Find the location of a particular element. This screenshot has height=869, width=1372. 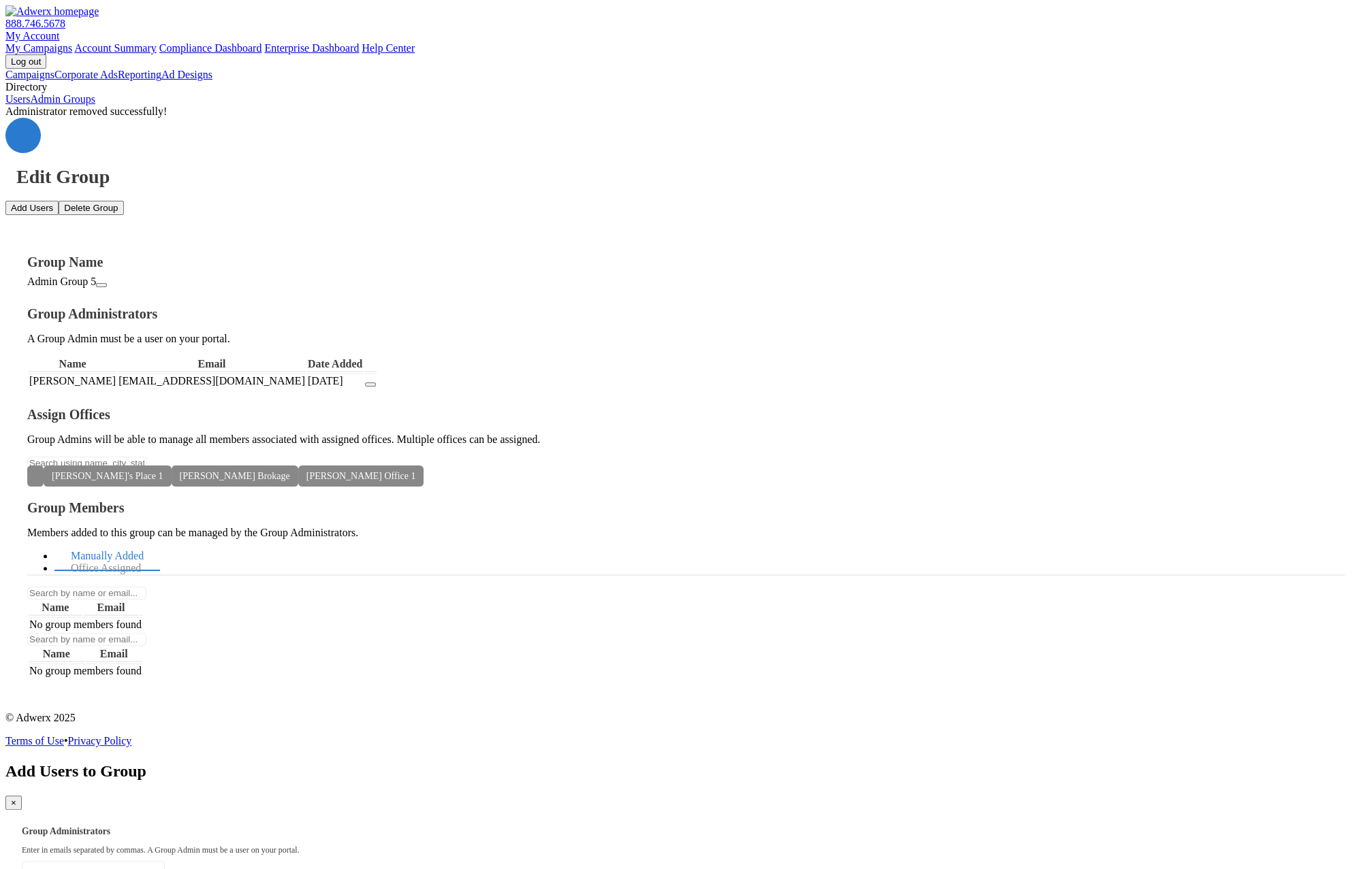

h4: Group Administrators is located at coordinates (686, 314).